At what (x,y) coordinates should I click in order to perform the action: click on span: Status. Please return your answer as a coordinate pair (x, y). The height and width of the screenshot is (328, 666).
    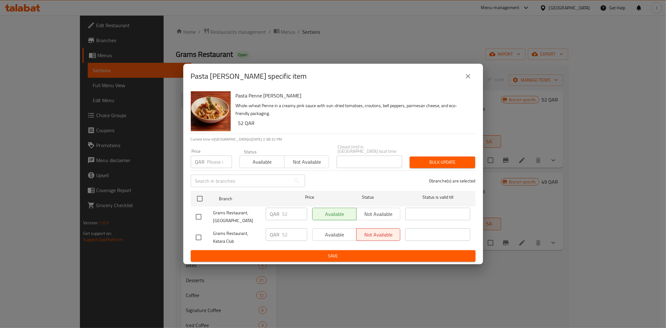
    Looking at the image, I should click on (368, 197).